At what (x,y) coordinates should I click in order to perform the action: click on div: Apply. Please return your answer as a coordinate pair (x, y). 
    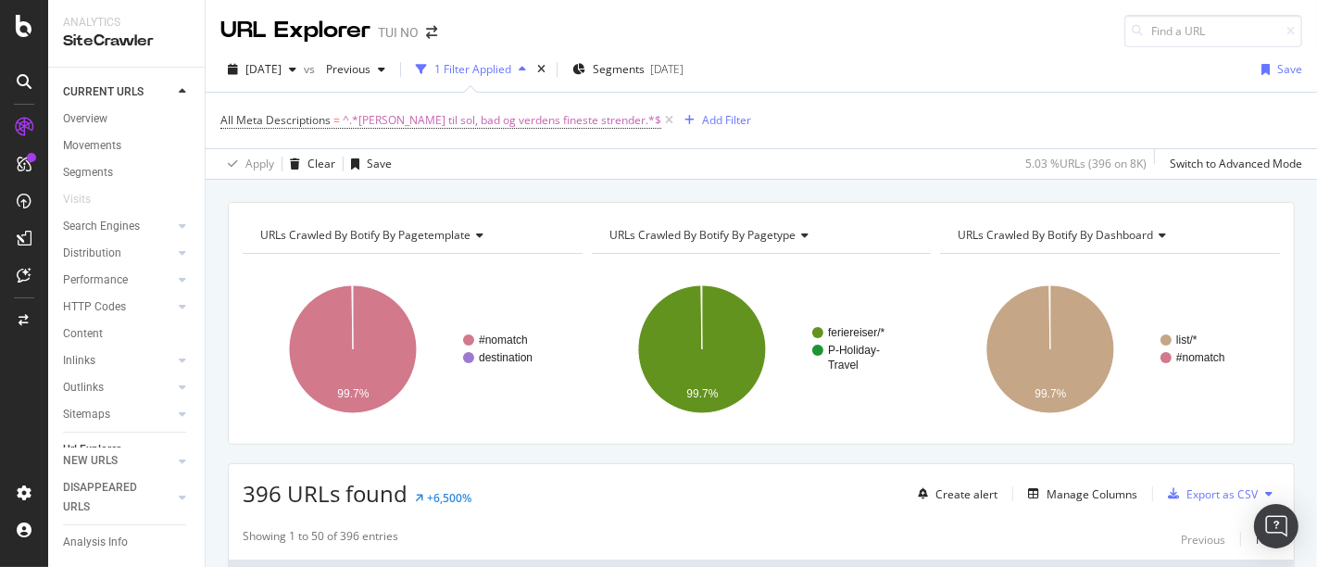
    Looking at the image, I should click on (259, 163).